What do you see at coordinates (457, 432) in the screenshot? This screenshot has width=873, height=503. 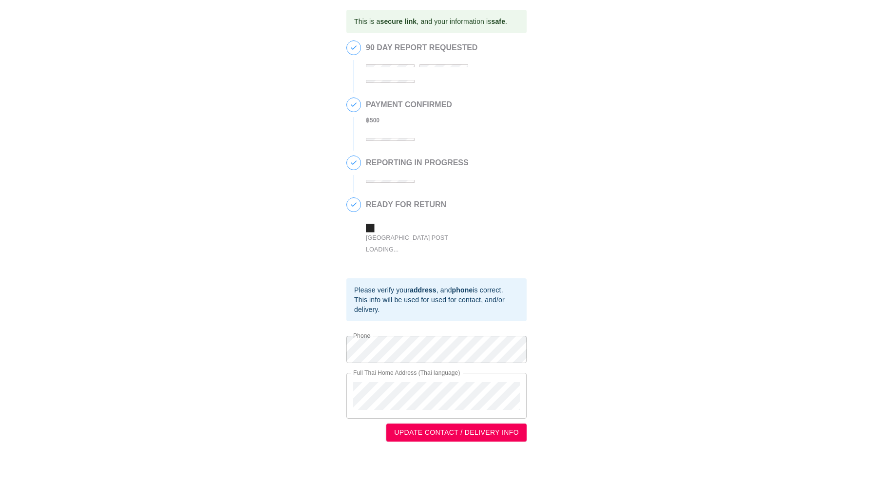 I see `span: UPDATE CONTACT / DELIVERY INFO` at bounding box center [457, 432].